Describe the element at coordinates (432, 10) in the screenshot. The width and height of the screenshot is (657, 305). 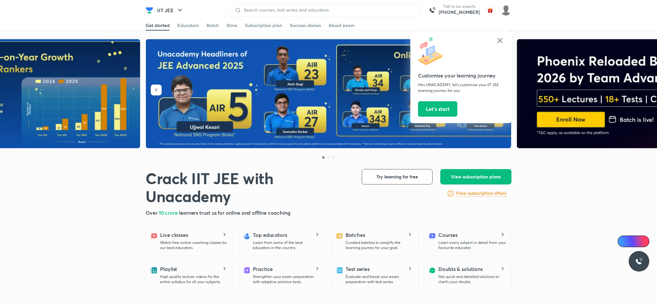
I see `a: call-us` at that location.